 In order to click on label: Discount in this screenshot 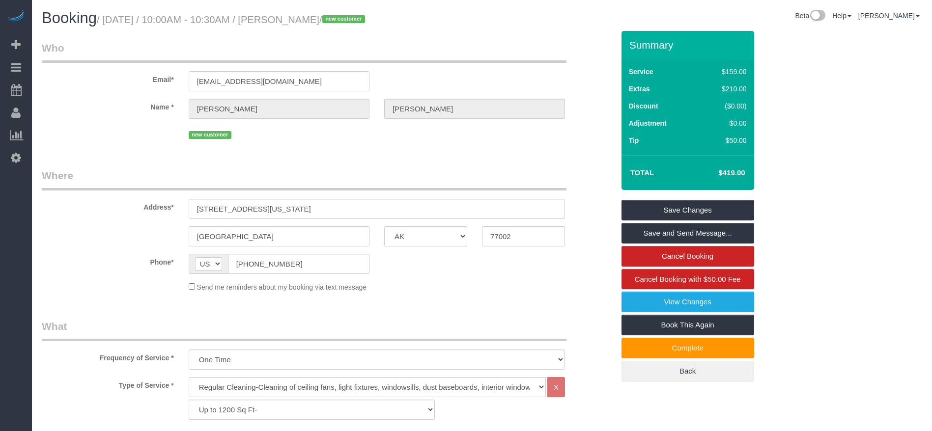, I will do `click(643, 106)`.